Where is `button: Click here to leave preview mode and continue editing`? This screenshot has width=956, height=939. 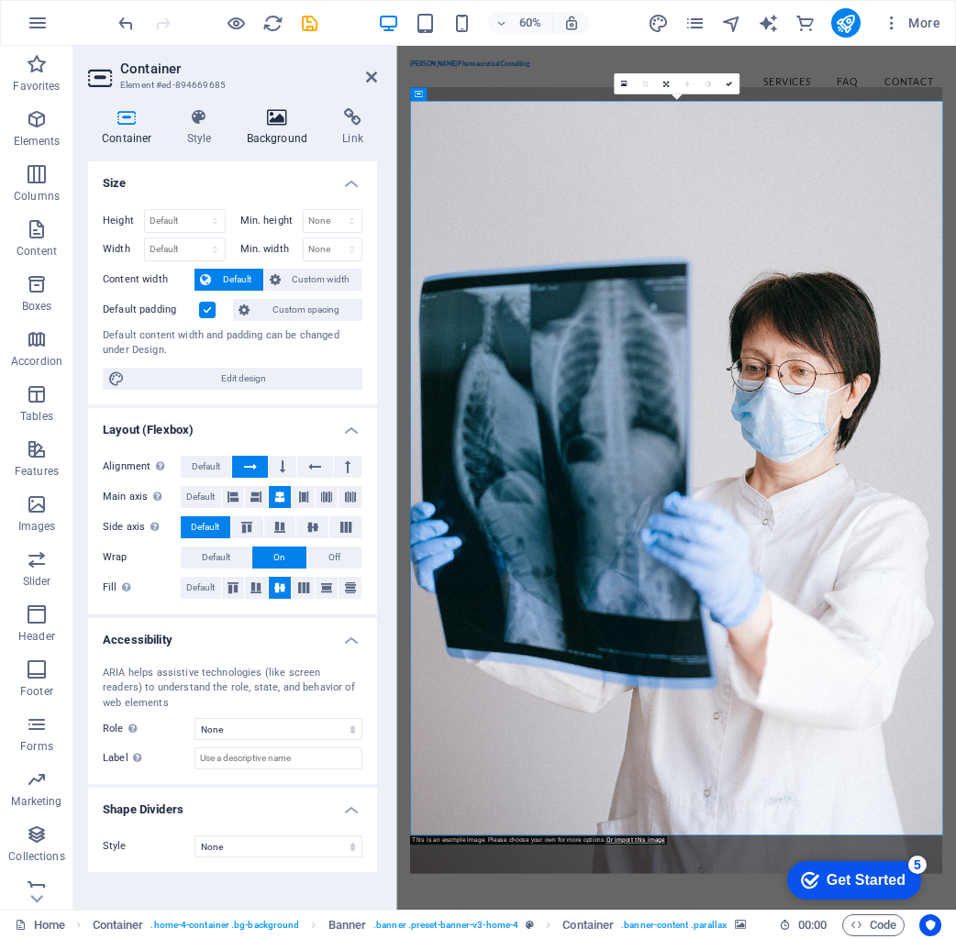
button: Click here to leave preview mode and continue editing is located at coordinates (236, 23).